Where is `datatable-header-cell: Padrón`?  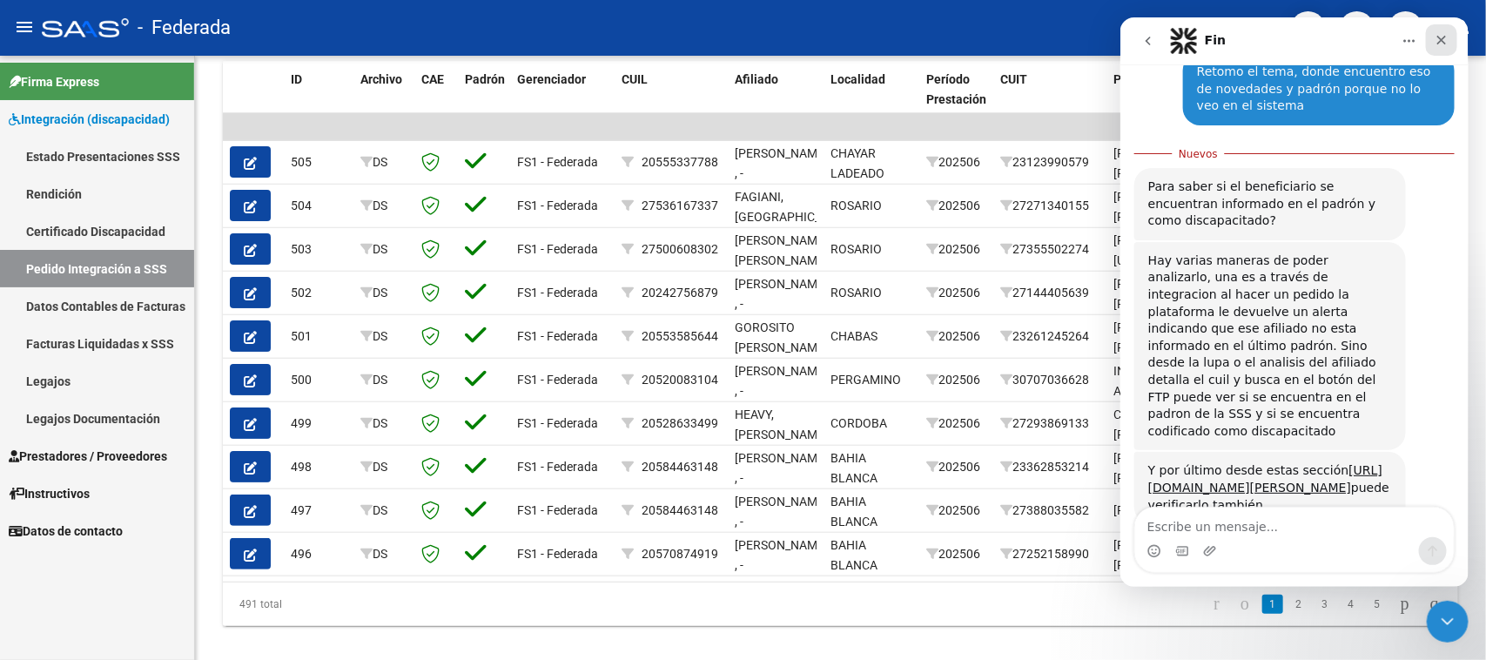
datatable-header-cell: Padrón is located at coordinates (484, 99).